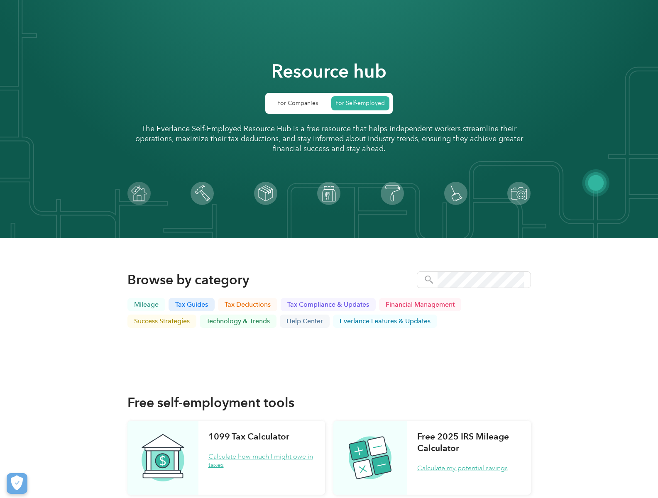  What do you see at coordinates (463, 468) in the screenshot?
I see `a: Calculate my potential savings` at bounding box center [463, 468].